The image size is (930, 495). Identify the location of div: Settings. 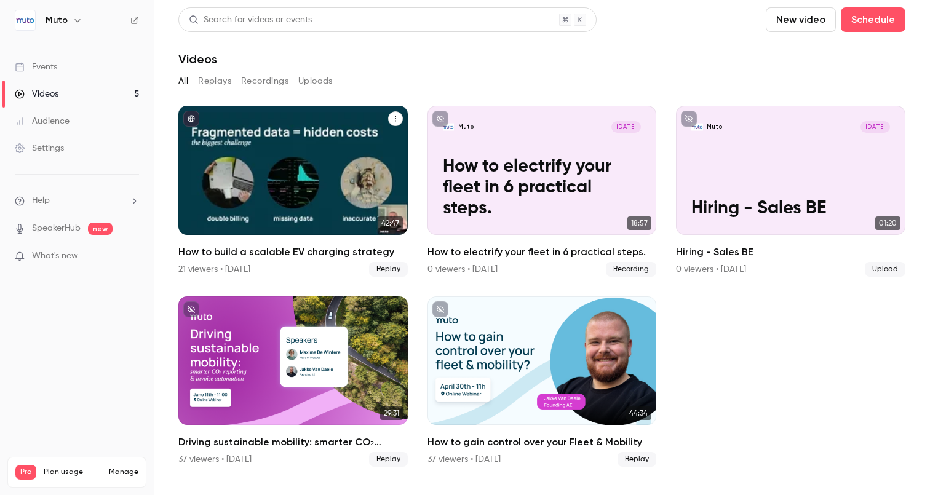
(39, 148).